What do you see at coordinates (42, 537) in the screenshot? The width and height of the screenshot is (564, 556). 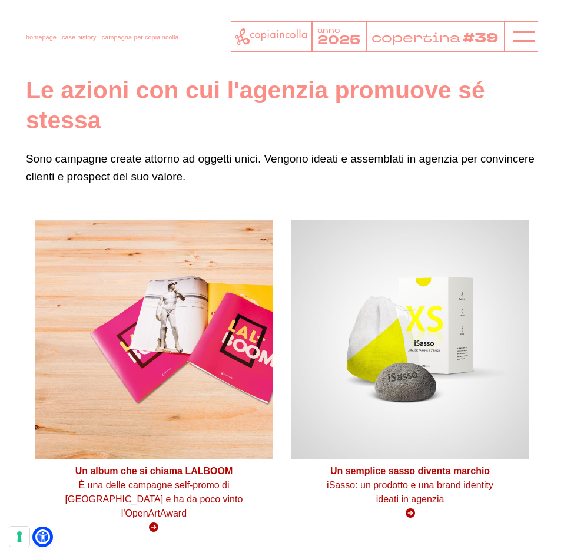 I see `a: Open Accessibility Menu` at bounding box center [42, 537].